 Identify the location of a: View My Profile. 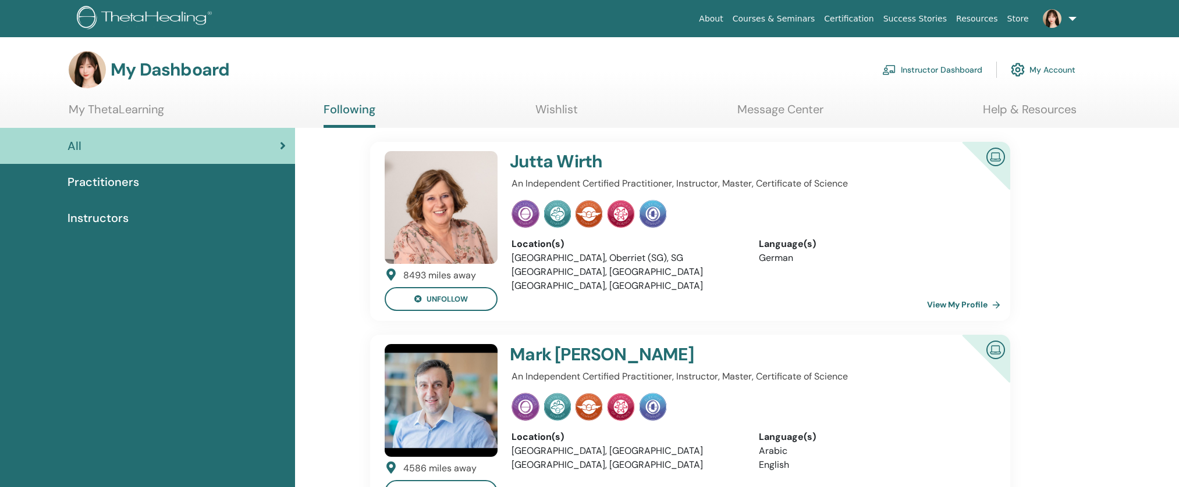
(966, 305).